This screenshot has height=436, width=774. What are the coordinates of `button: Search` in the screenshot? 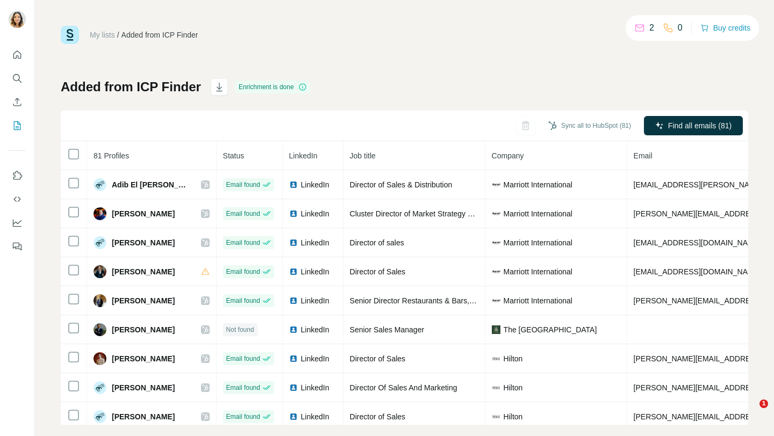 It's located at (17, 78).